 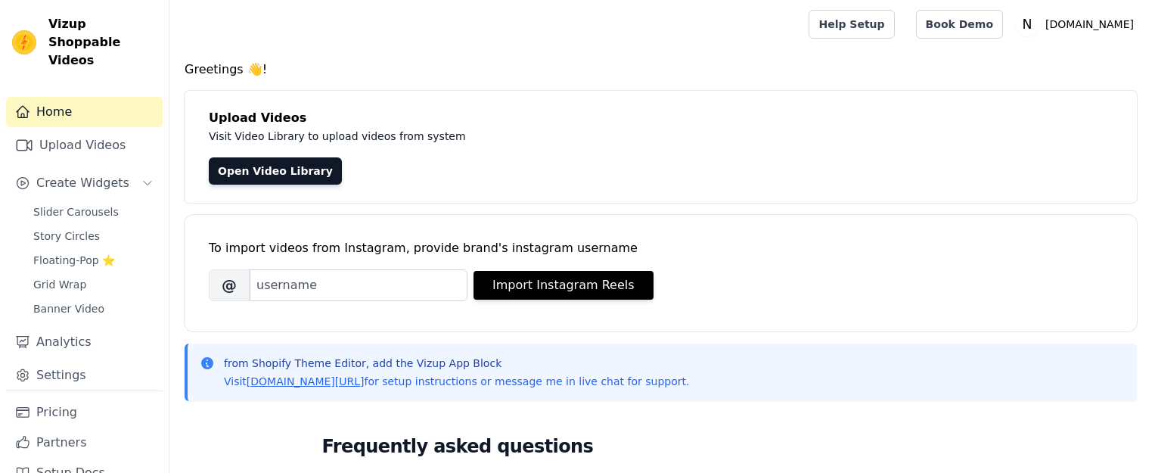 What do you see at coordinates (69, 309) in the screenshot?
I see `span: Banner Video` at bounding box center [69, 309].